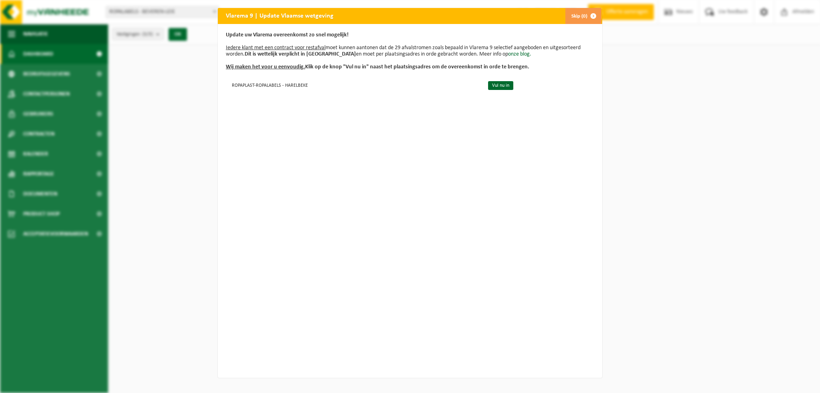 Image resolution: width=820 pixels, height=393 pixels. What do you see at coordinates (519, 54) in the screenshot?
I see `a: onze blog.` at bounding box center [519, 54].